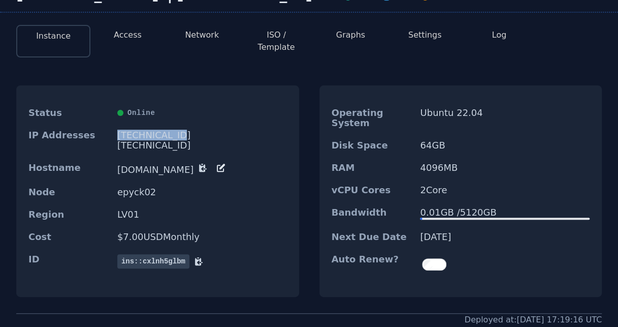  I want to click on dd: LV01, so click(202, 214).